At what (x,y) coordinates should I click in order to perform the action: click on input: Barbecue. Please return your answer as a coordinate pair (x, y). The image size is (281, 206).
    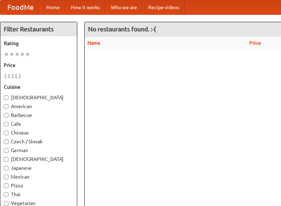
    Looking at the image, I should click on (6, 115).